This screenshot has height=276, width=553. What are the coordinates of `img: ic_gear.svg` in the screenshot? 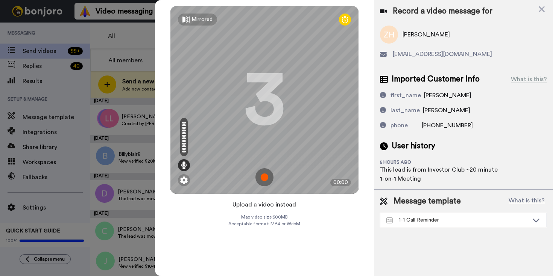 It's located at (184, 180).